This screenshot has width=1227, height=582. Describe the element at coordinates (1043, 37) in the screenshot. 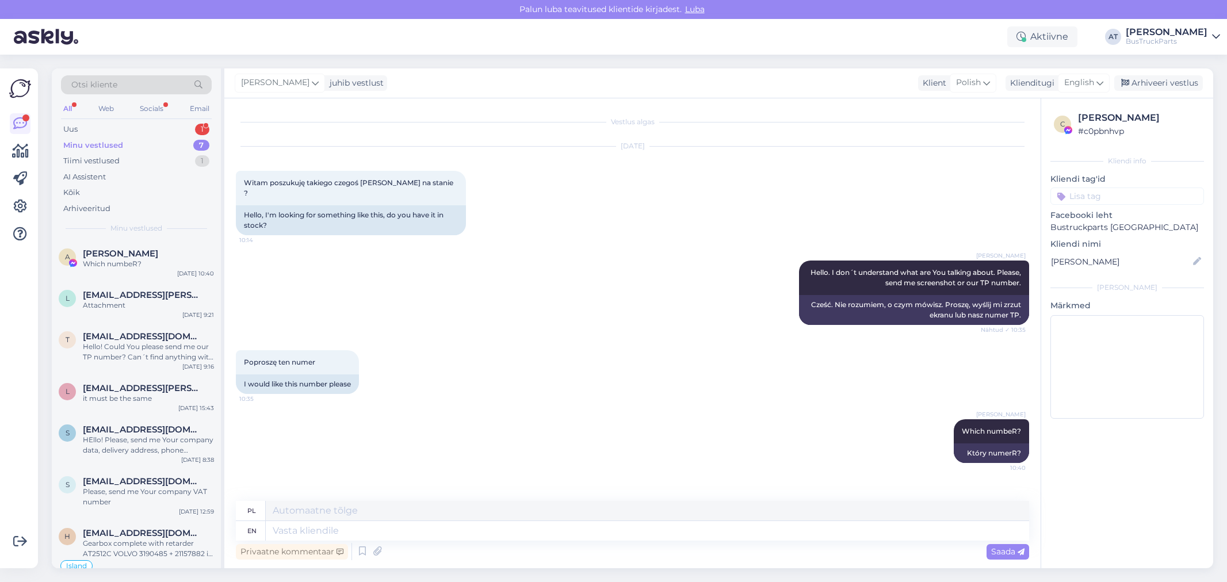

I see `div: Aktiivne` at that location.